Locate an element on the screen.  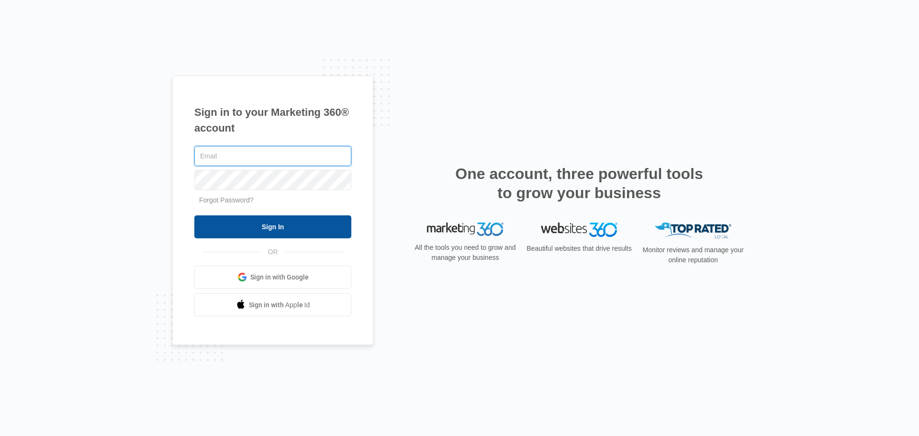
span: Sign in with Apple Id is located at coordinates (279, 305).